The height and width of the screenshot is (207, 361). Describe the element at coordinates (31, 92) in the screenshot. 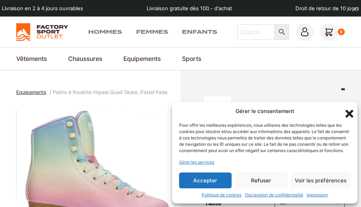

I see `span: Equipements` at that location.